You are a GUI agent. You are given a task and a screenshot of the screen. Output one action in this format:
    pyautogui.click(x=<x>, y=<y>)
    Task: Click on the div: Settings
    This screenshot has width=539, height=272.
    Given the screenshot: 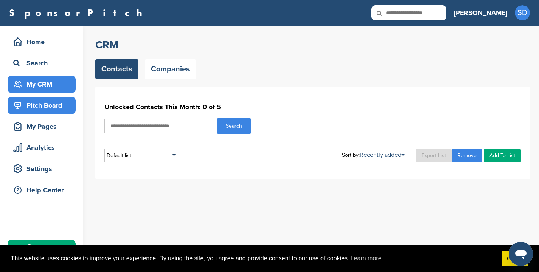 What is the action you would take?
    pyautogui.click(x=43, y=169)
    